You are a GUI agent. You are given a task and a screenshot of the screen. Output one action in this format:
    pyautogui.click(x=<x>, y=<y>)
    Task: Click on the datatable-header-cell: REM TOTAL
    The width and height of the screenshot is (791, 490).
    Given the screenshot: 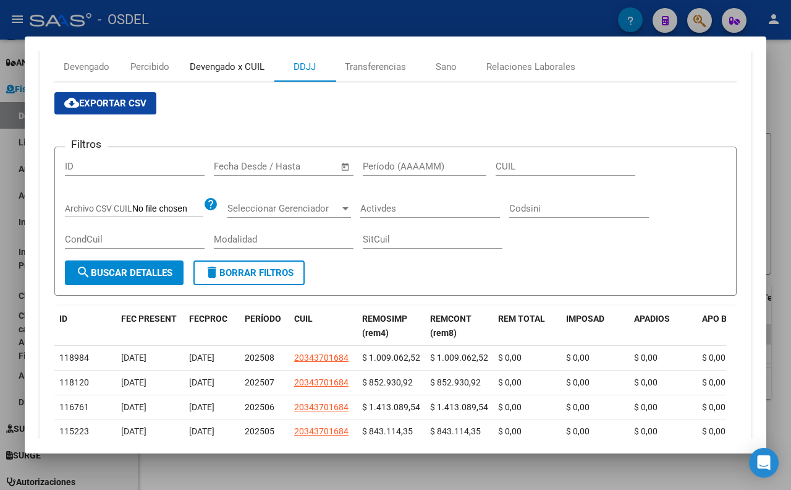 What is the action you would take?
    pyautogui.click(x=527, y=326)
    